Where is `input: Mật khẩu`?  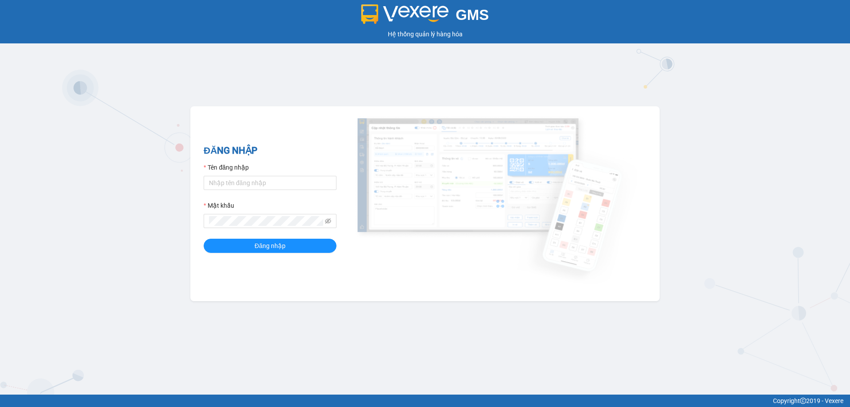 input: Mật khẩu is located at coordinates (266, 221).